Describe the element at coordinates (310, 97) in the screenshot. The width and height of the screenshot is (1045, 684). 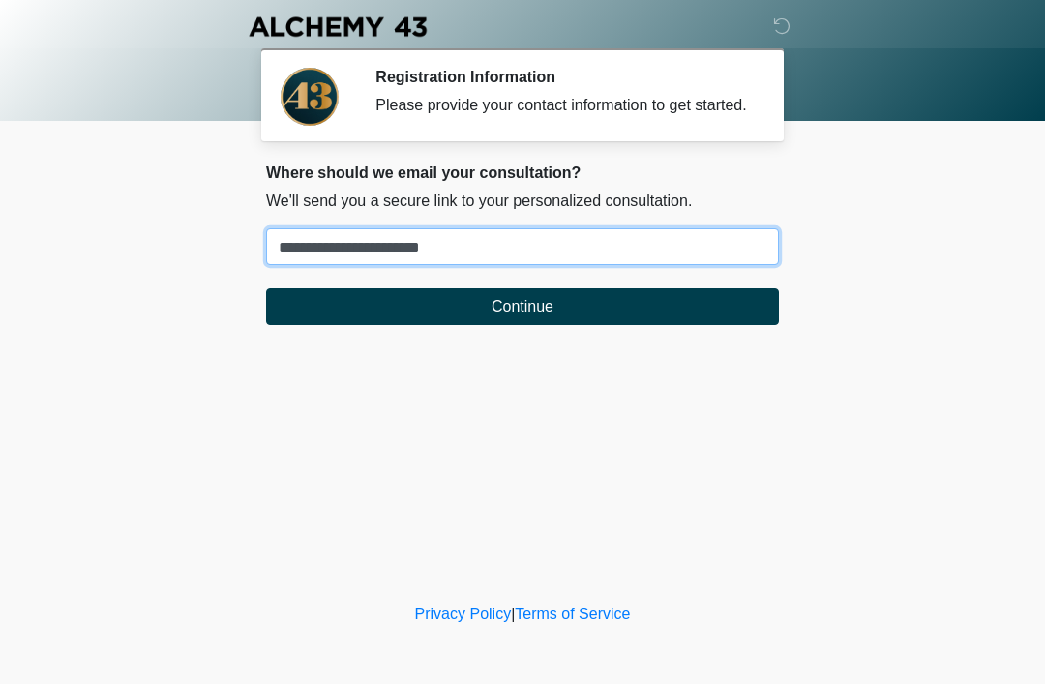
I see `img: Agent Avatar` at that location.